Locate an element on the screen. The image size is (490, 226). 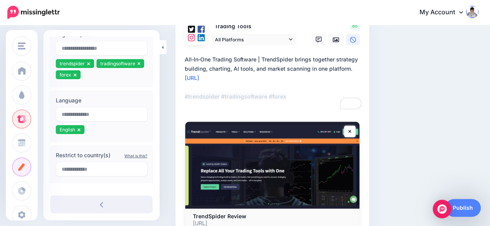
label: Restrict to country(s) is located at coordinates (101, 156).